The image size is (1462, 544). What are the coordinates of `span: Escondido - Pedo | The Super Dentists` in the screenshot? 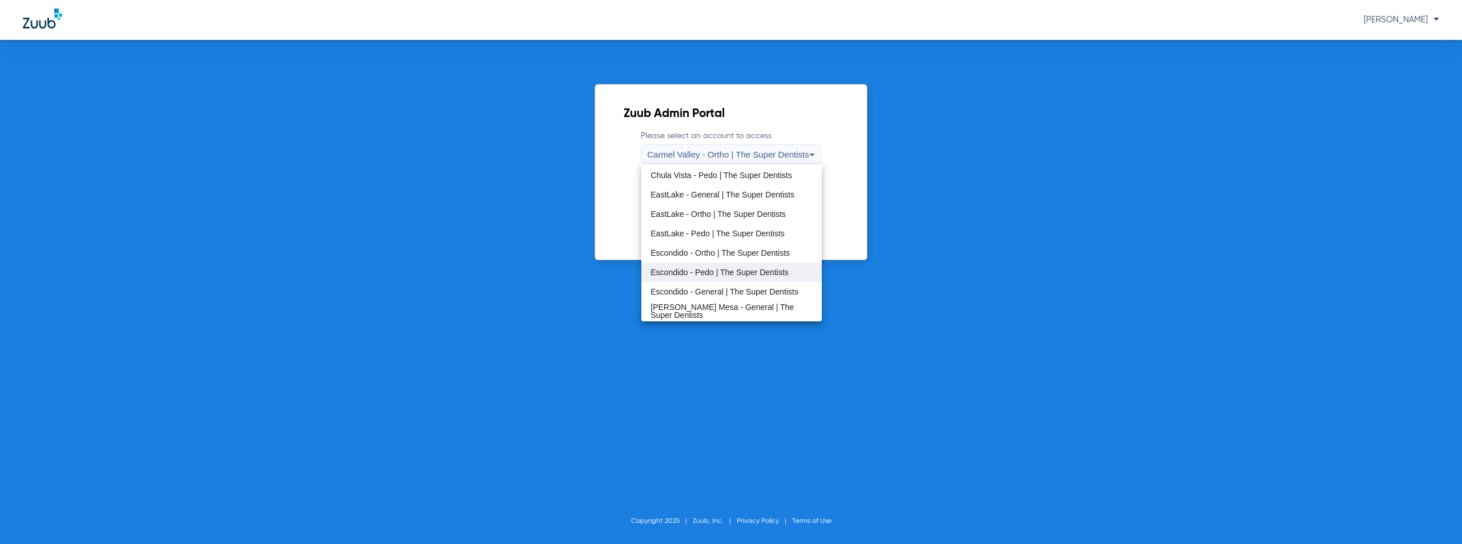 It's located at (720, 272).